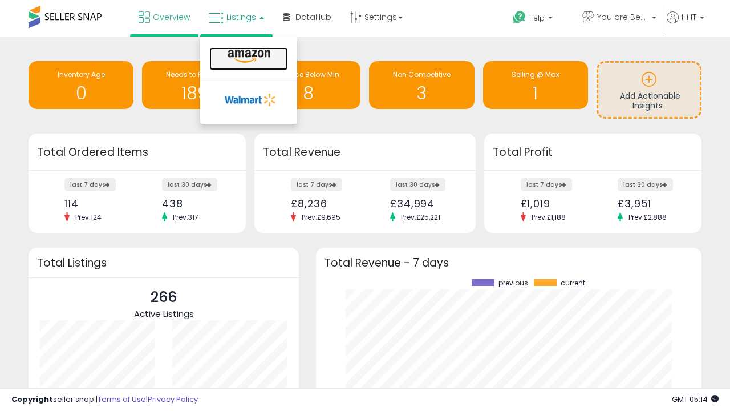  I want to click on span: Overview, so click(171, 17).